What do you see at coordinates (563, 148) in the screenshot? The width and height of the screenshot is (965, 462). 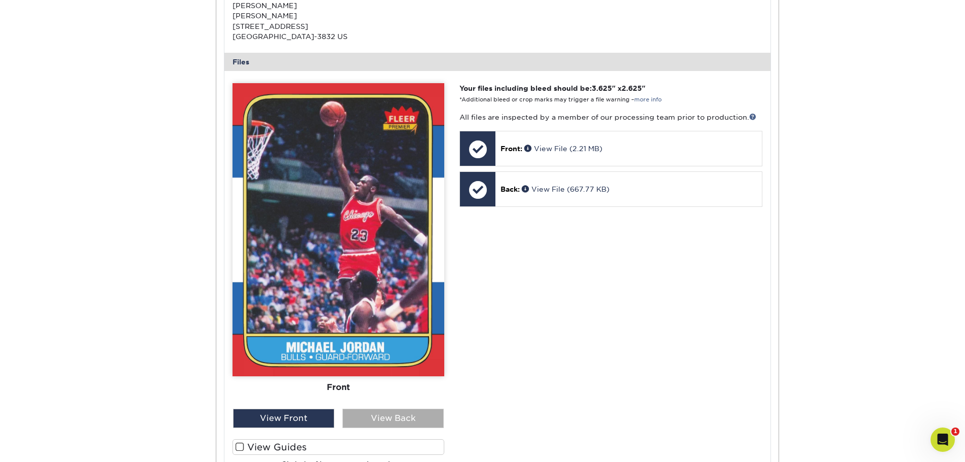 I see `a: View File (2.21 MB)` at bounding box center [563, 148].